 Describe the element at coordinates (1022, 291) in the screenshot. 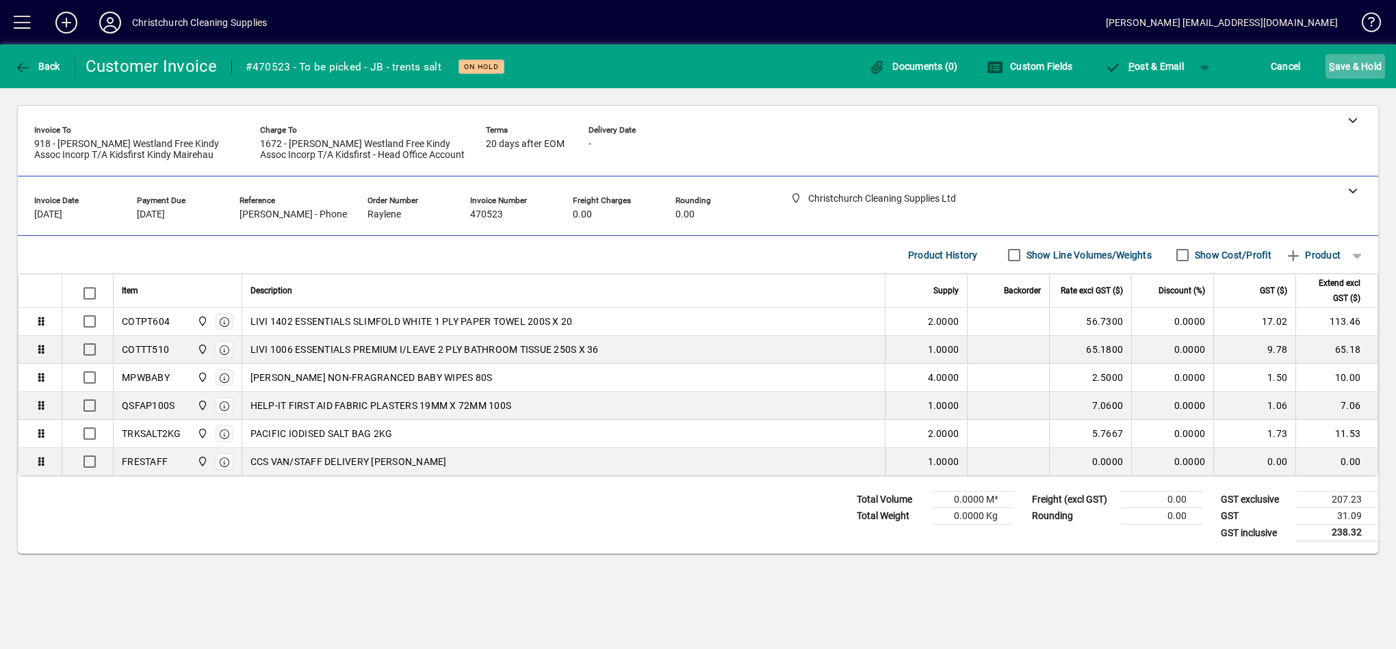

I see `span: Backorder` at that location.